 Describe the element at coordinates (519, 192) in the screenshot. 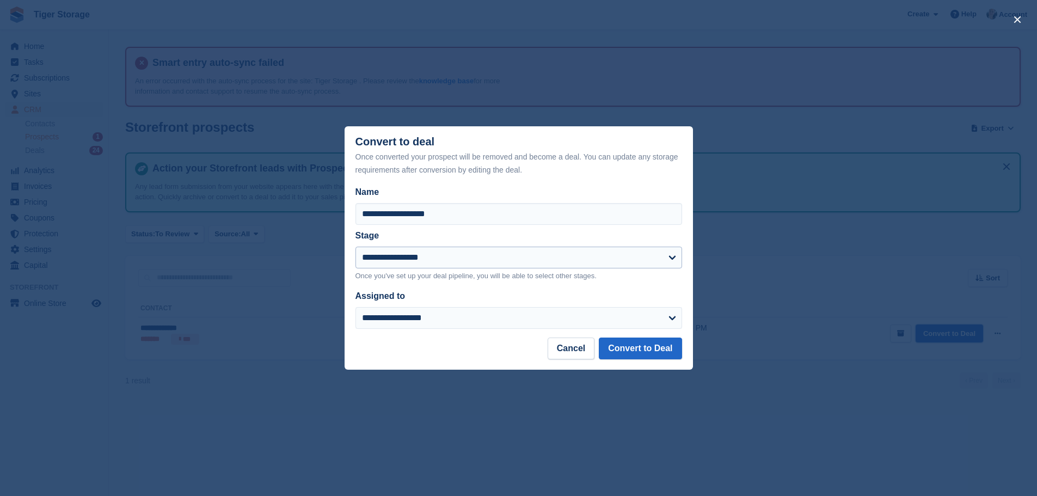

I see `label: Name` at that location.